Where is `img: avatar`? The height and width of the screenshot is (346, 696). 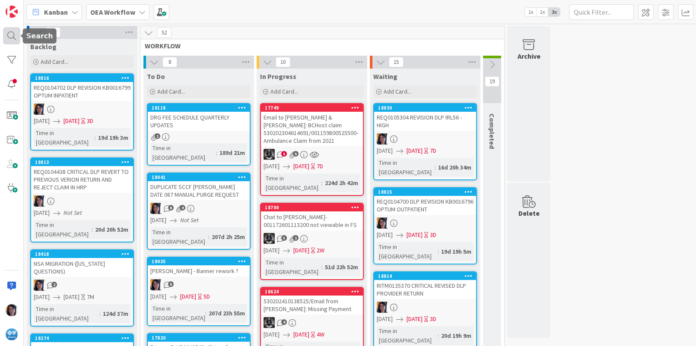 img: avatar is located at coordinates (12, 335).